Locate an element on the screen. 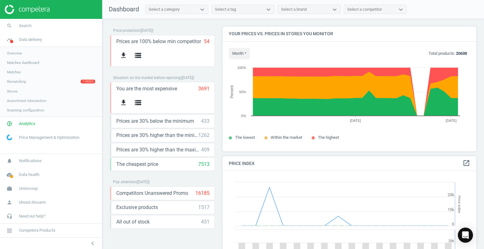 The width and height of the screenshot is (484, 249). text: 0 is located at coordinates (453, 224).